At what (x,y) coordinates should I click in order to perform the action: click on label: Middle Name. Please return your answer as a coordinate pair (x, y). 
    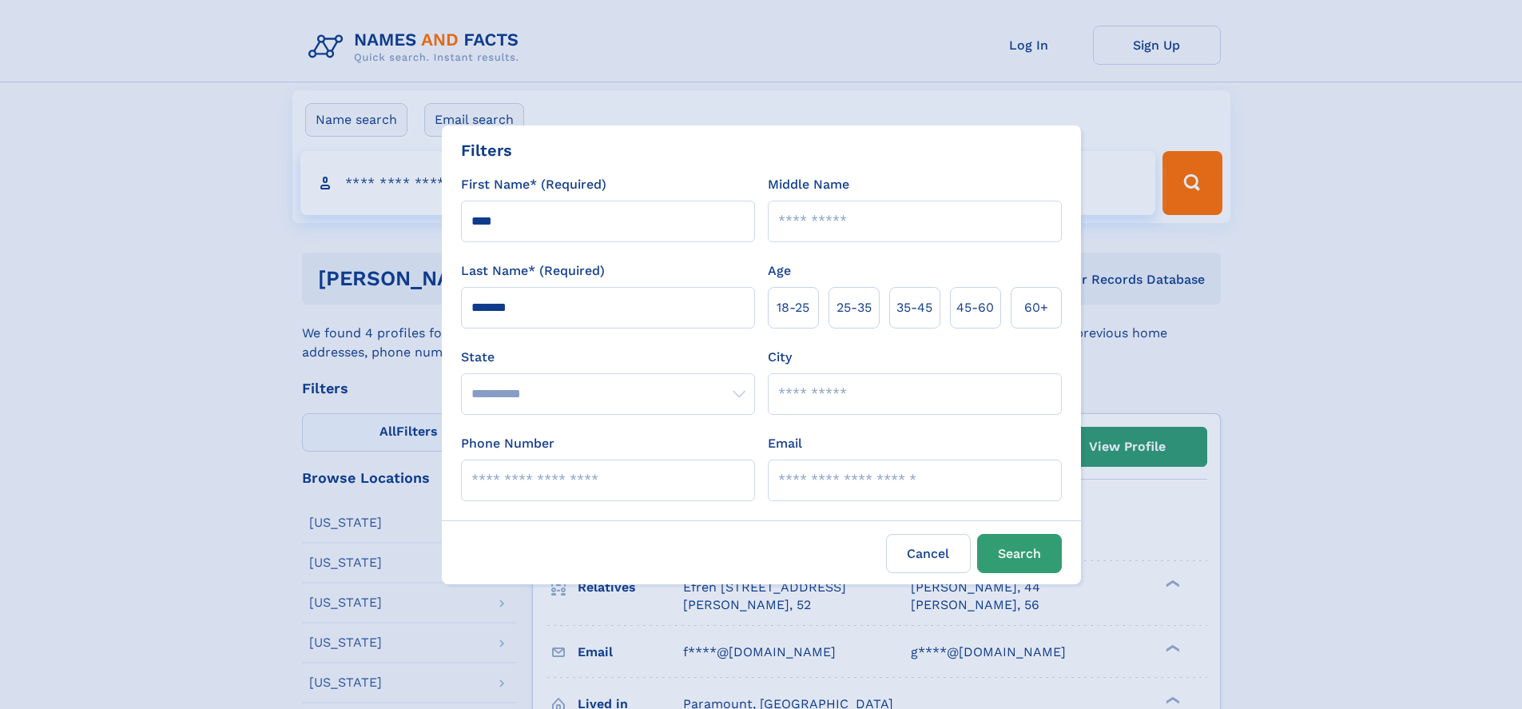
    Looking at the image, I should click on (809, 185).